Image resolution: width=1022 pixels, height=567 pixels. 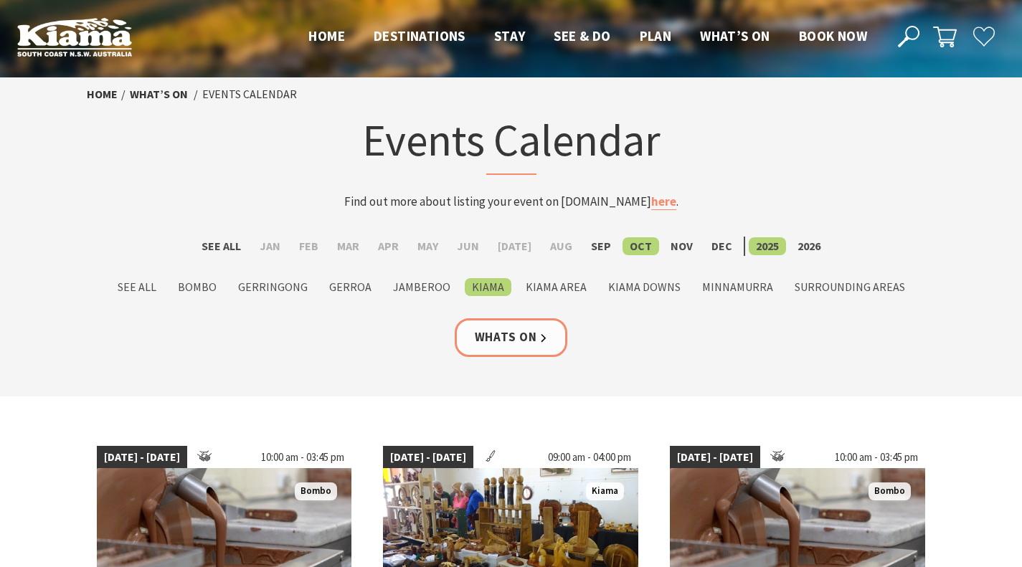 I want to click on span: Book now, so click(x=832, y=36).